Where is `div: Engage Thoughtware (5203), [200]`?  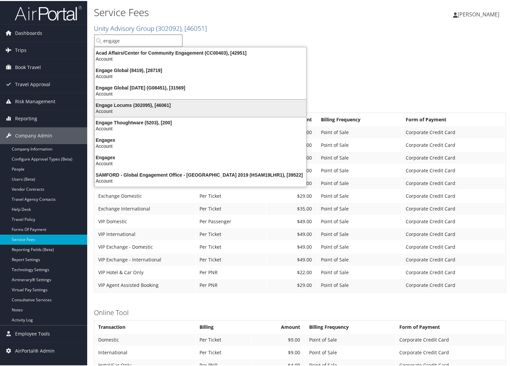
div: Engage Thoughtware (5203), [200] is located at coordinates (200, 122).